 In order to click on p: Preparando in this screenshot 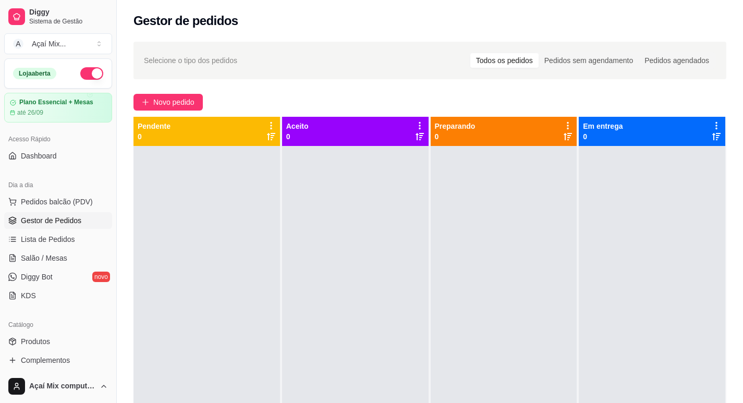, I will do `click(455, 126)`.